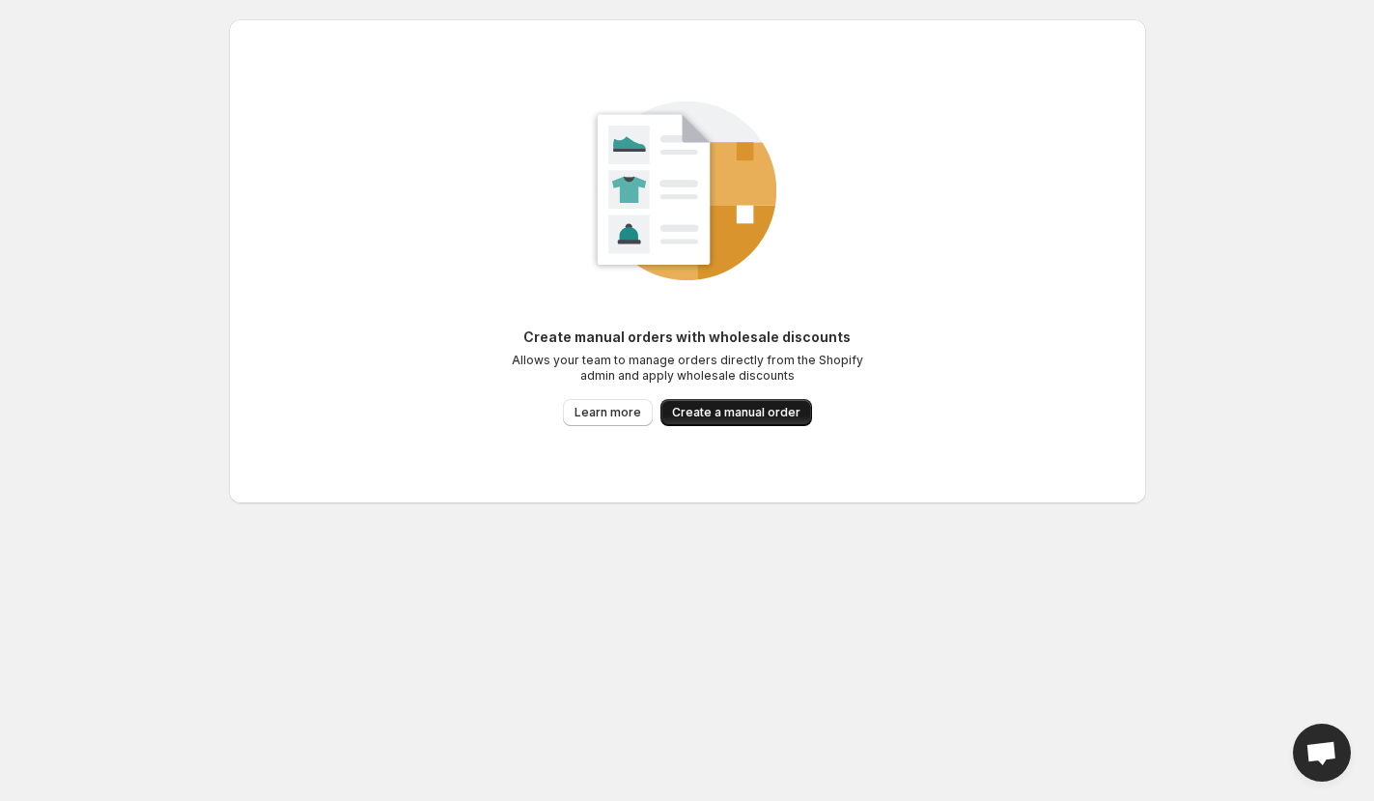 This screenshot has width=1374, height=801. Describe the element at coordinates (688, 337) in the screenshot. I see `p: Create manual orders with wholesale discounts` at that location.